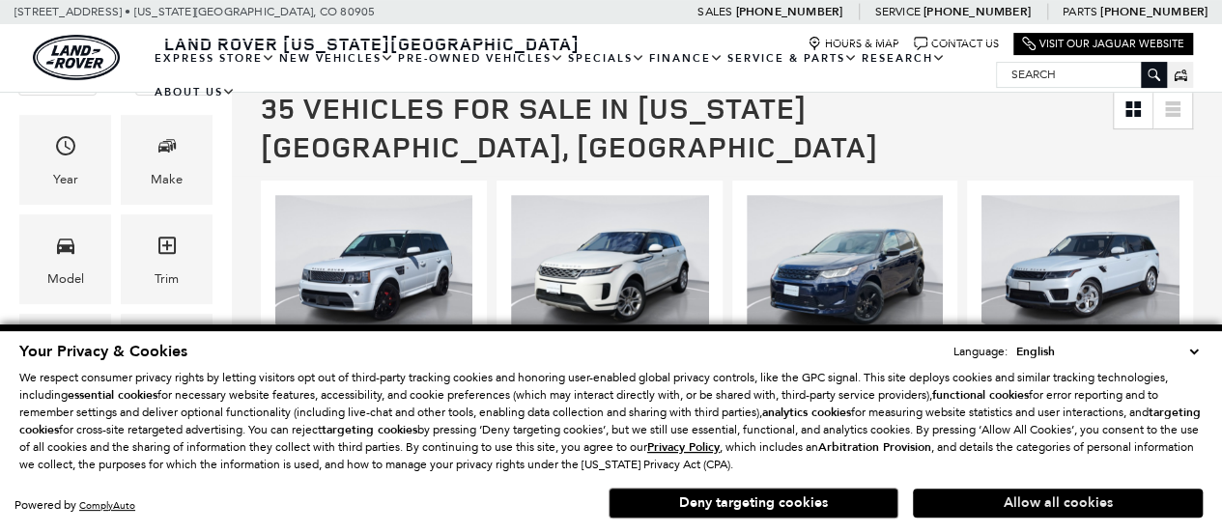  I want to click on div: FueltypeFueltype, so click(166, 359).